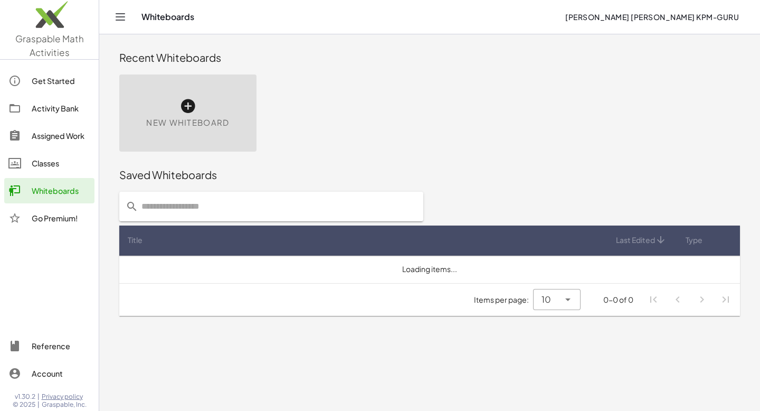 The image size is (760, 411). I want to click on div: Account, so click(61, 373).